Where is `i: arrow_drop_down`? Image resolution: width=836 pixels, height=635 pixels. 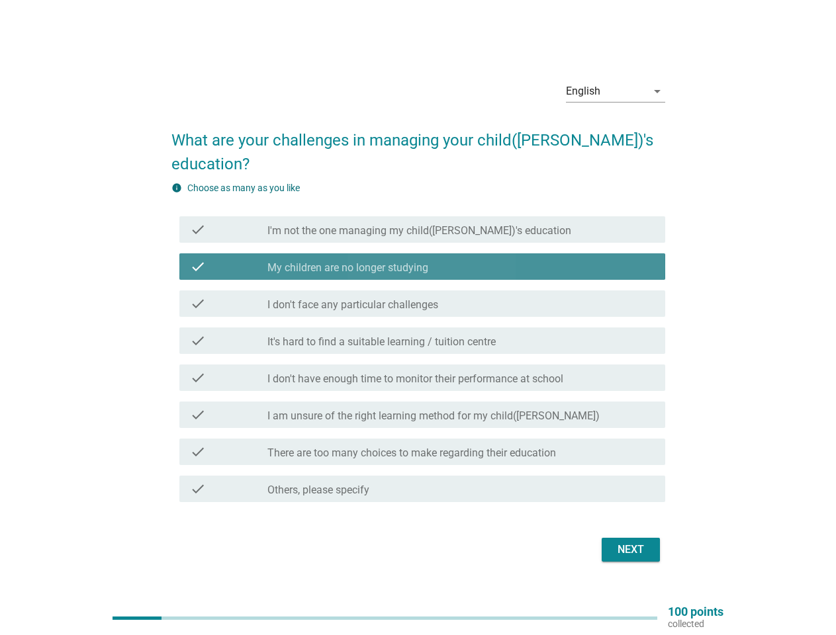 i: arrow_drop_down is located at coordinates (657, 91).